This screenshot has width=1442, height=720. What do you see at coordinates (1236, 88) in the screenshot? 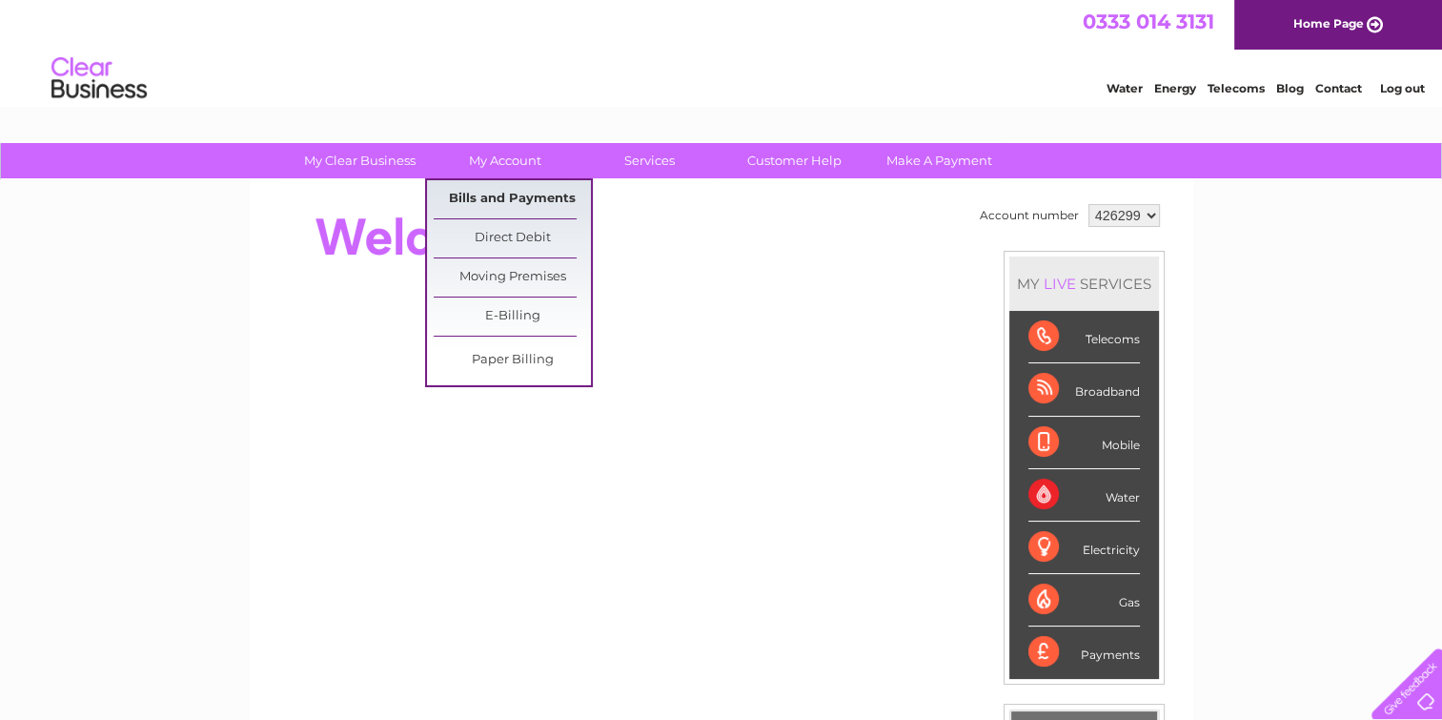
I see `a: Telecoms` at bounding box center [1236, 88].